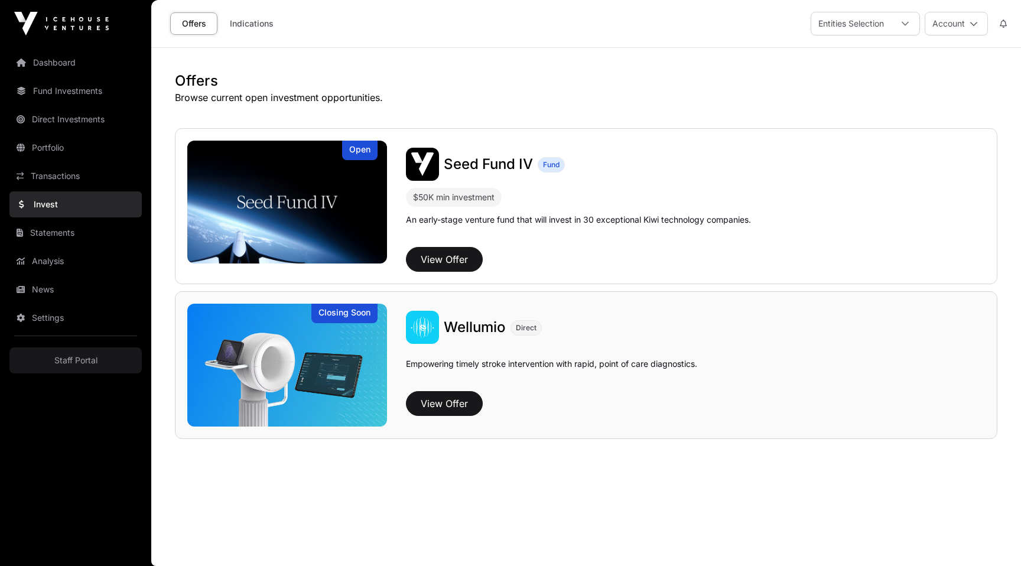 This screenshot has height=566, width=1021. Describe the element at coordinates (991, 538) in the screenshot. I see `div: Chat Widget` at that location.